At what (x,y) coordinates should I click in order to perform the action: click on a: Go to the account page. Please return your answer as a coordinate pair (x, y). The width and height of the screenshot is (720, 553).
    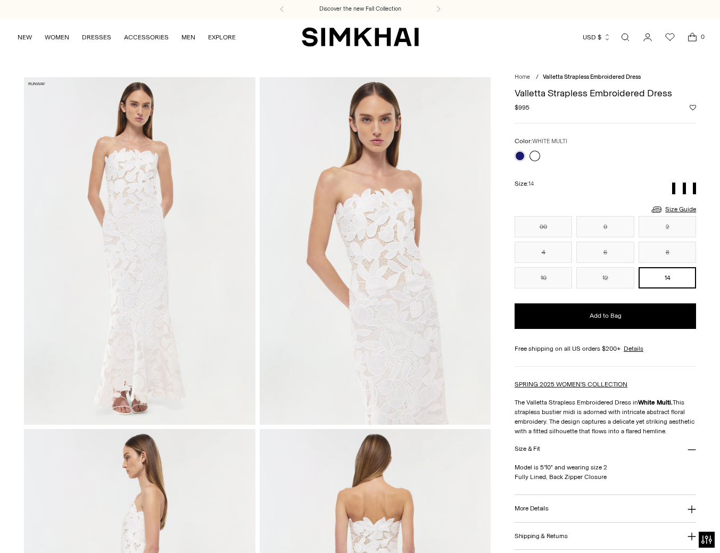
    Looking at the image, I should click on (647, 37).